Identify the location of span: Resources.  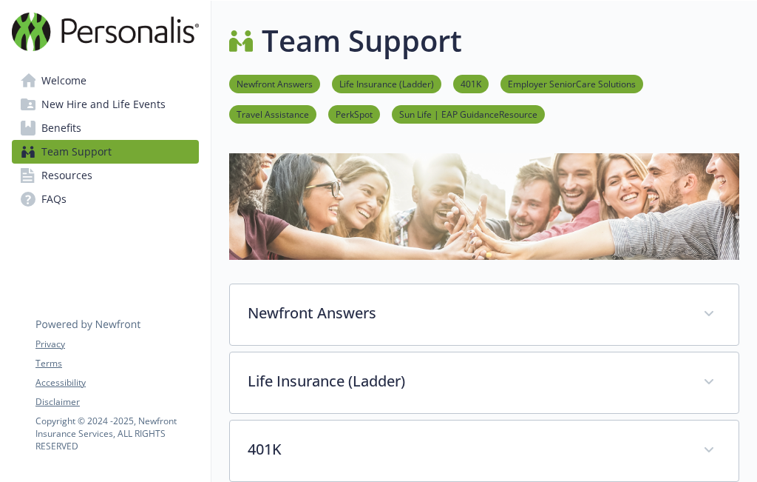
(67, 175).